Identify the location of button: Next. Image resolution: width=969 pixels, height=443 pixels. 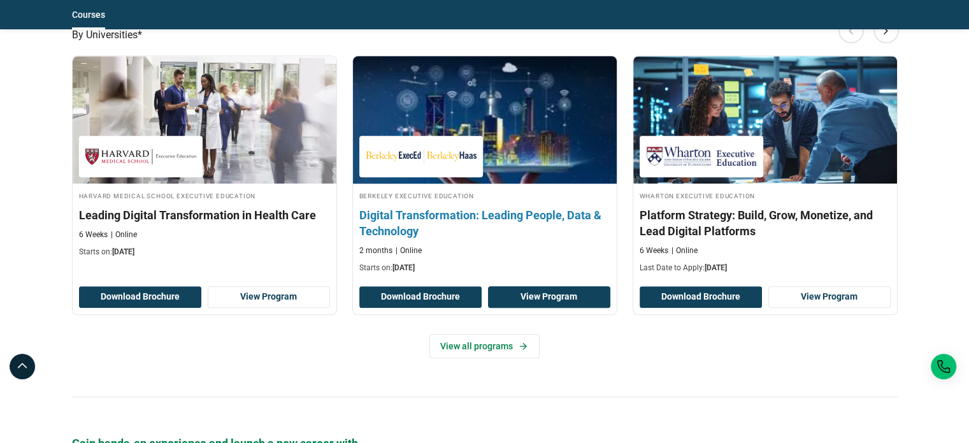
(886, 31).